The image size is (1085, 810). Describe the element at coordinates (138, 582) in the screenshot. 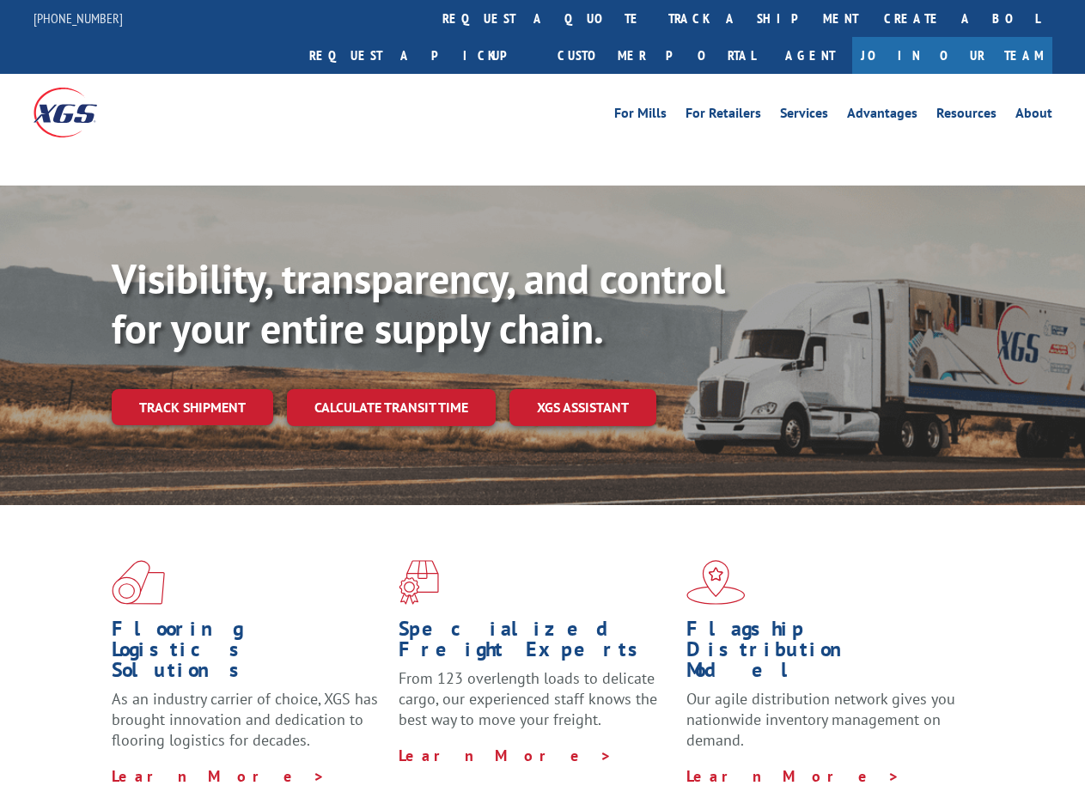

I see `img: xgs-icon-total-supply-chain-intelligence-red` at that location.